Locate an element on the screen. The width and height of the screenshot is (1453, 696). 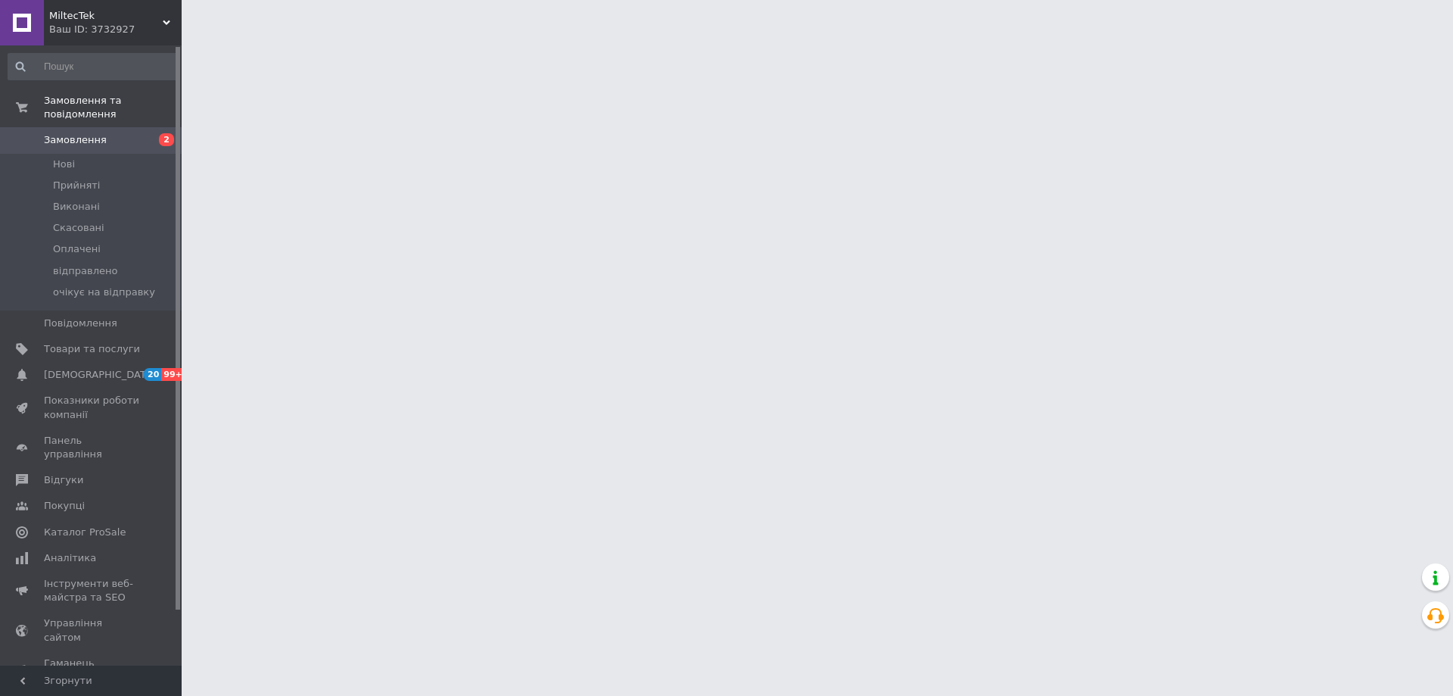
span: 99+ is located at coordinates (173, 374).